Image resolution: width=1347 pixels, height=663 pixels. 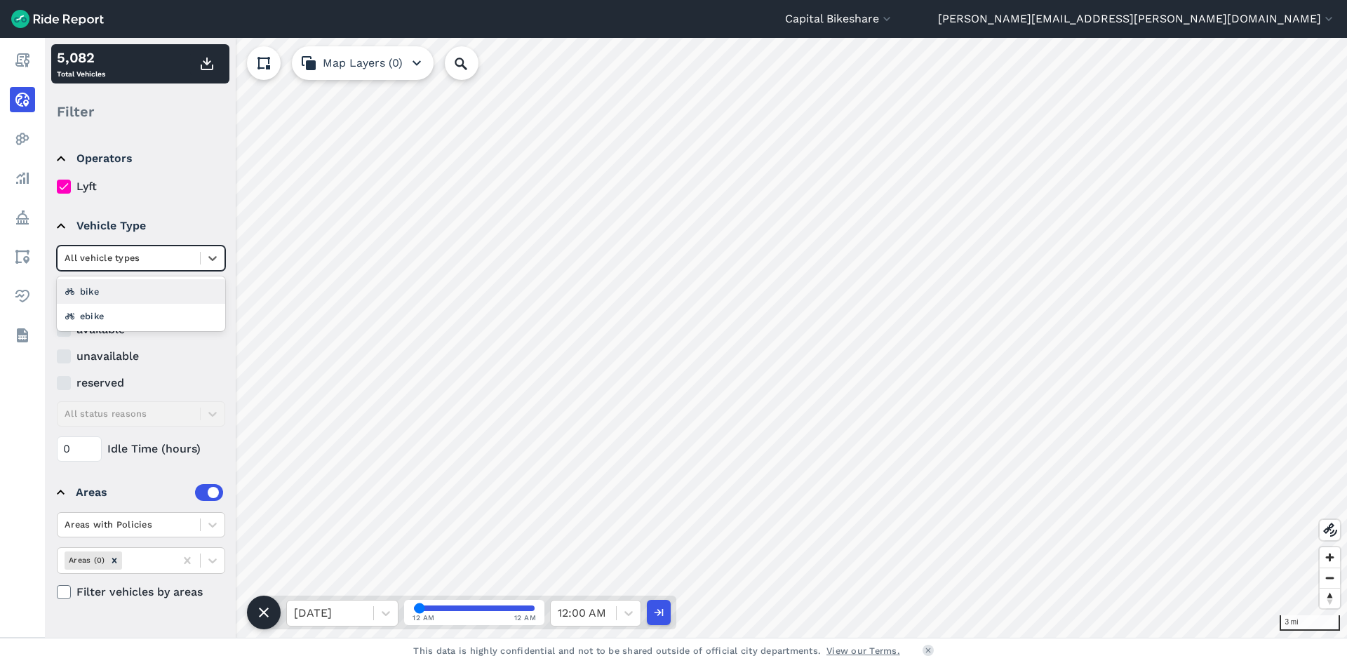 What do you see at coordinates (140, 226) in the screenshot?
I see `summary: Vehicle Type` at bounding box center [140, 226].